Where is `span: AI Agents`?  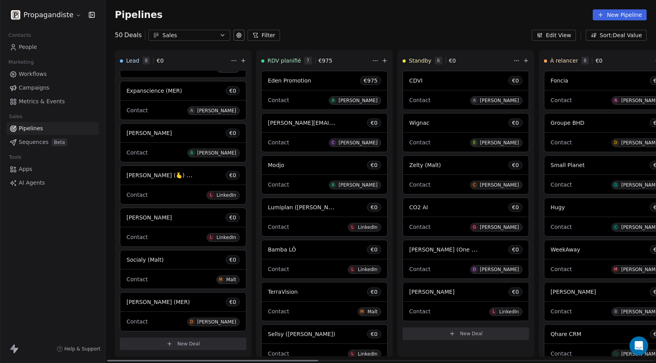 span: AI Agents is located at coordinates (32, 182).